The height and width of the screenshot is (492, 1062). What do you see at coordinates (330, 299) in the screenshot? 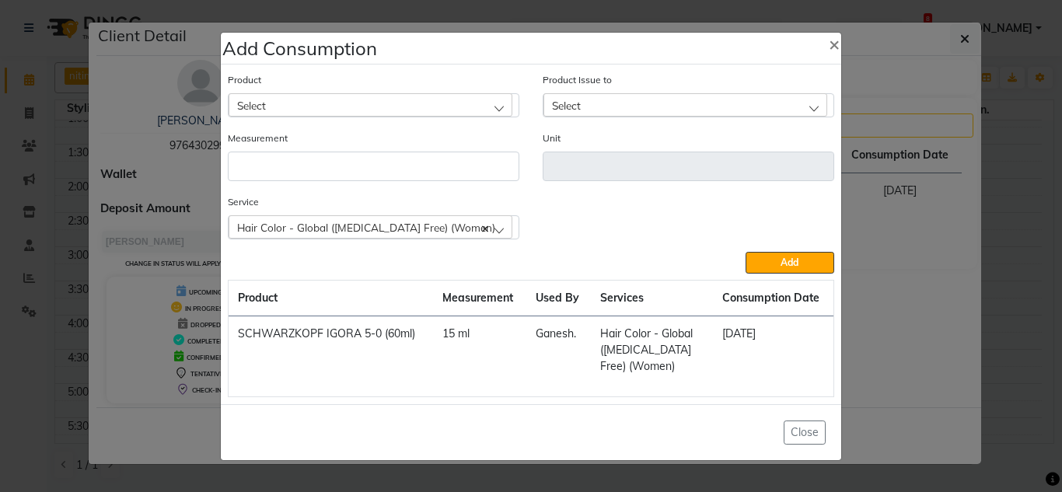
I see `th: Product` at bounding box center [330, 299].